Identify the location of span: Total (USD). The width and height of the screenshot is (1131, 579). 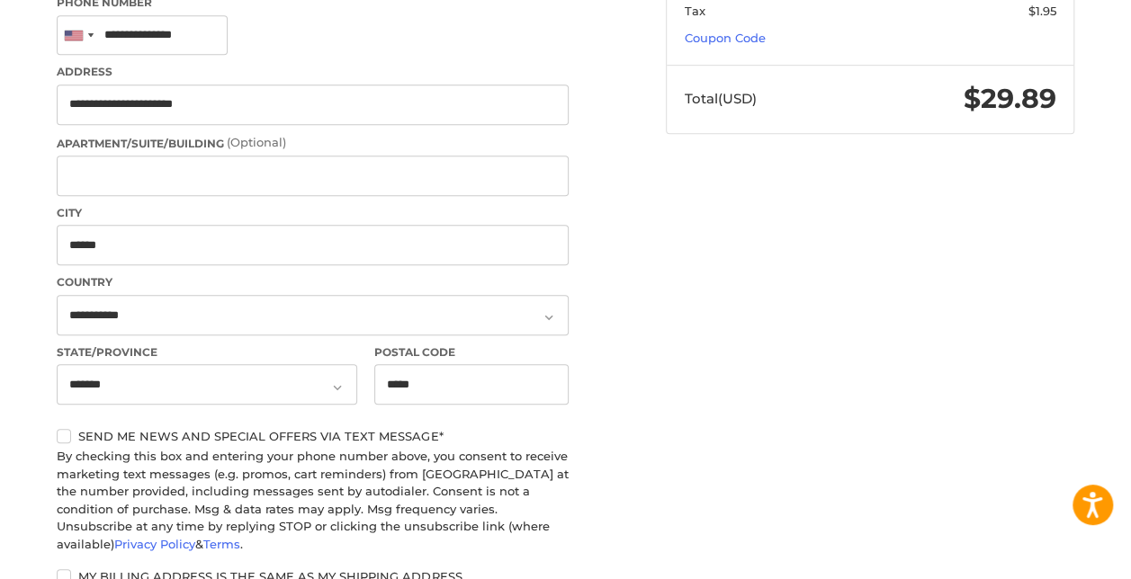
(720, 98).